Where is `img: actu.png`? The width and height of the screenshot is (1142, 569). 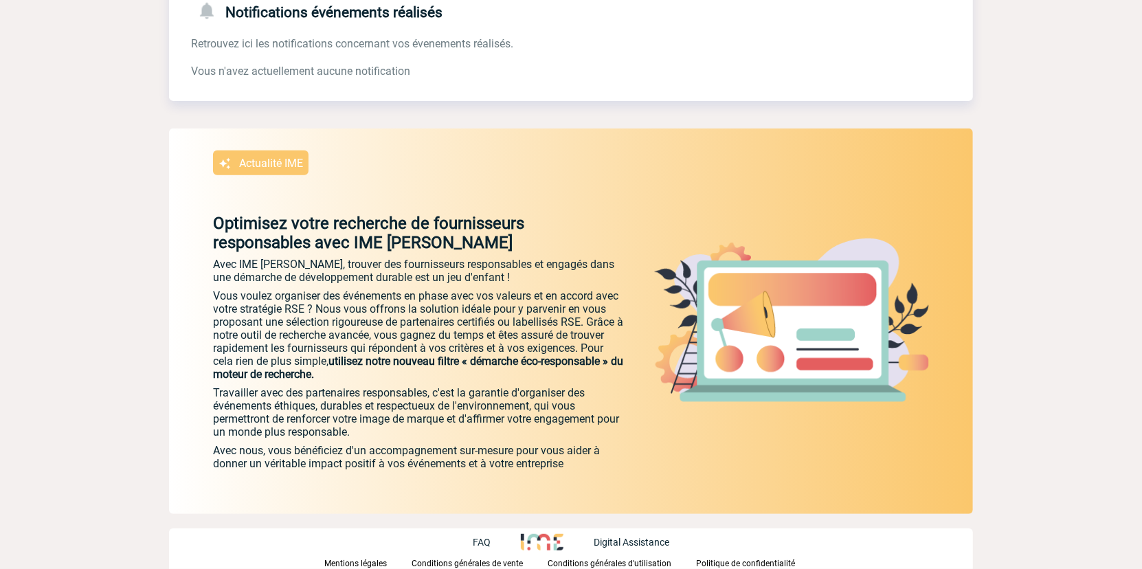
img: actu.png is located at coordinates (792, 320).